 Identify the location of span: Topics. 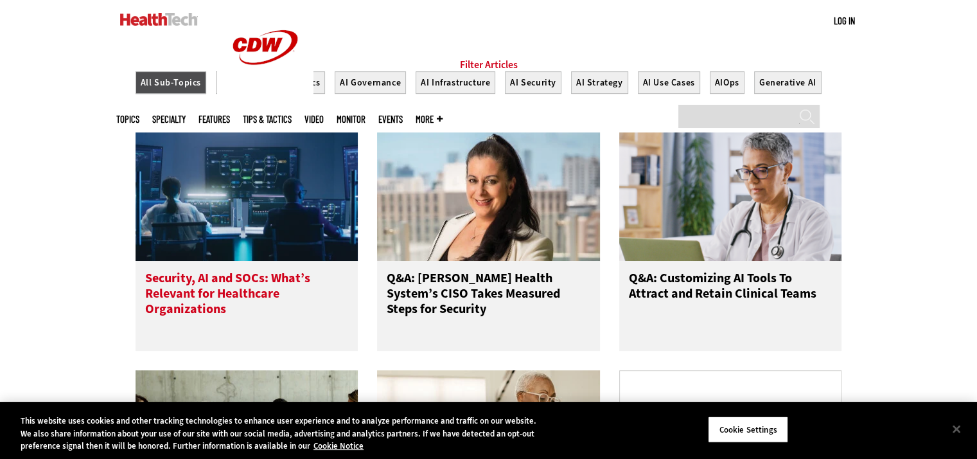
(128, 119).